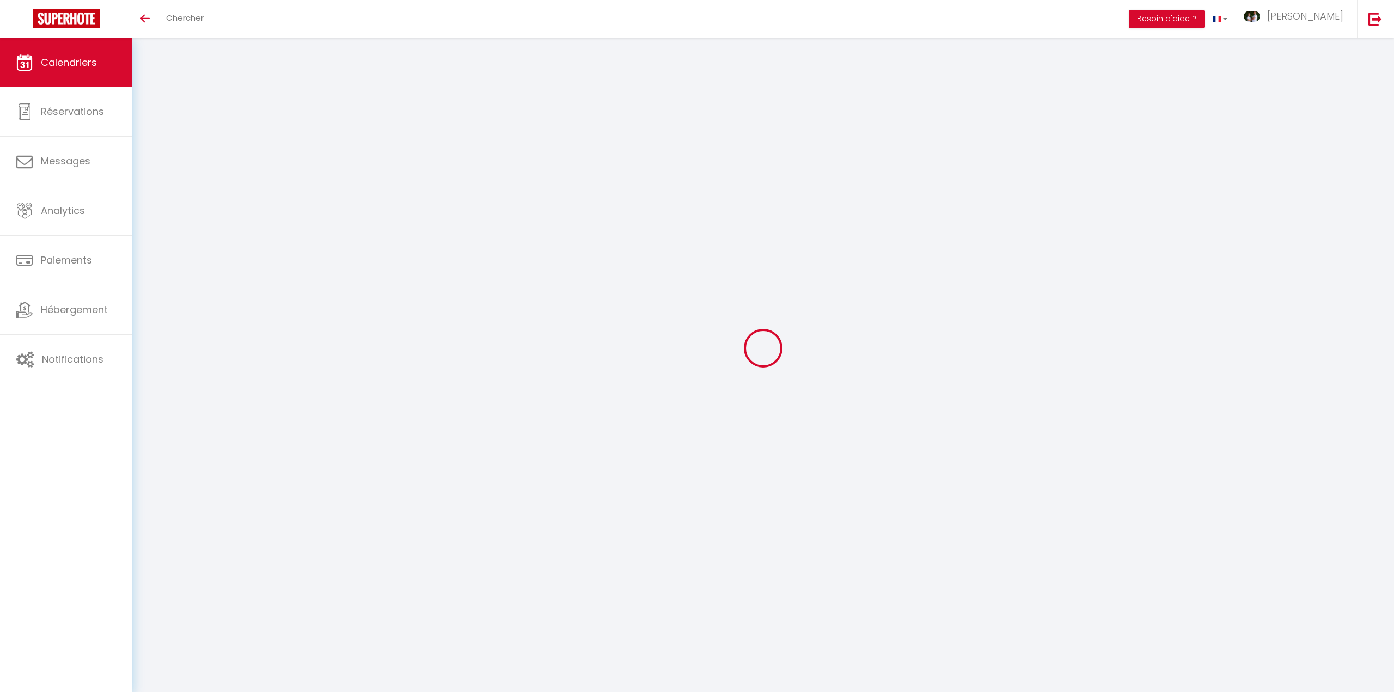 This screenshot has width=1394, height=692. What do you see at coordinates (65, 161) in the screenshot?
I see `span: Messages` at bounding box center [65, 161].